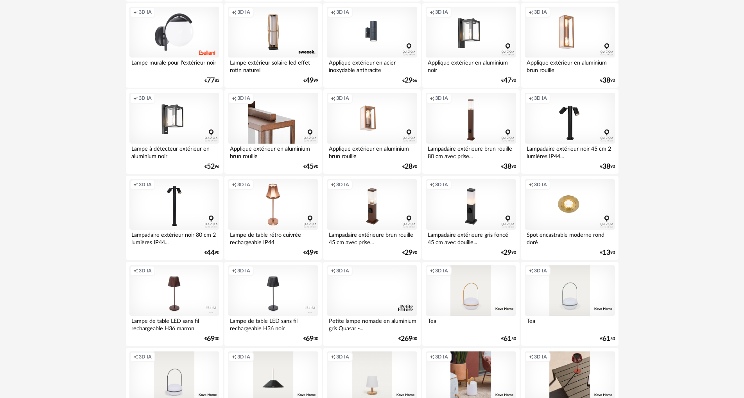 The height and width of the screenshot is (398, 744). I want to click on span: 44, so click(211, 253).